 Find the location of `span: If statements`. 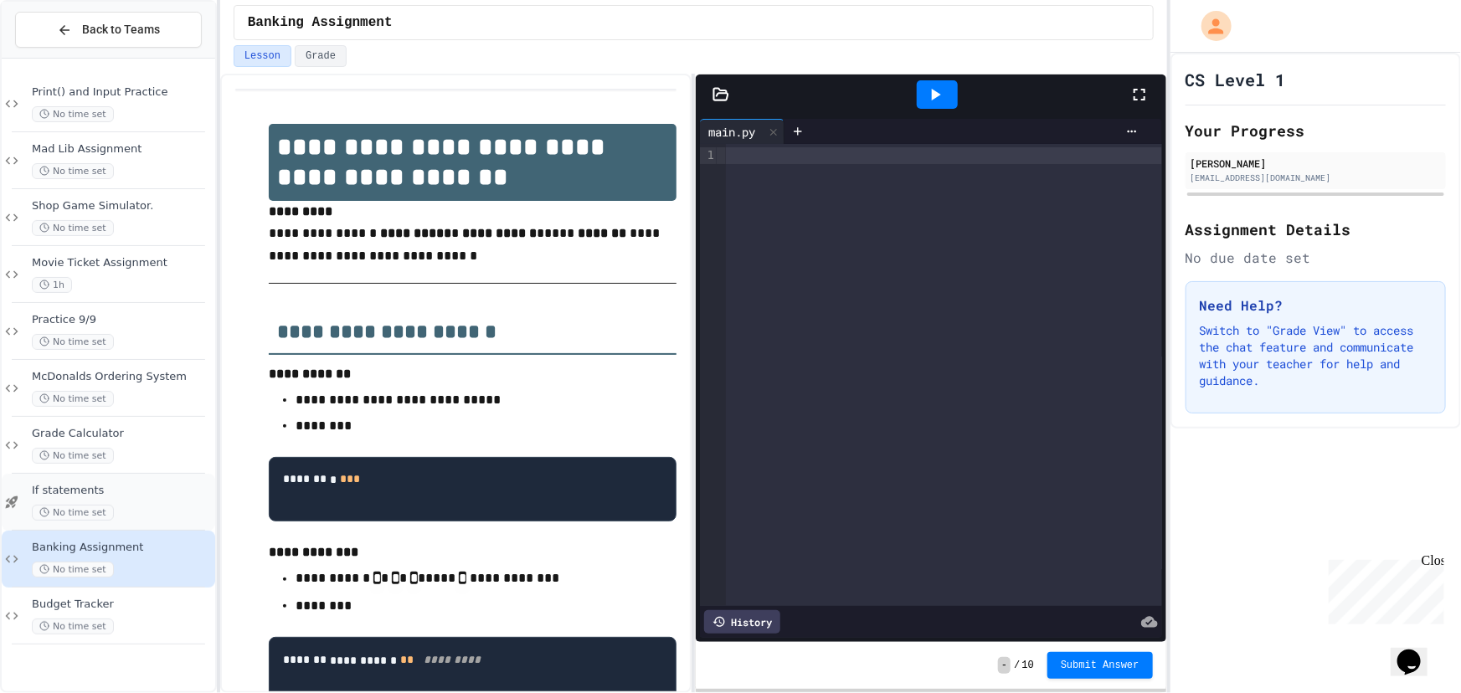

span: If statements is located at coordinates (121, 490).